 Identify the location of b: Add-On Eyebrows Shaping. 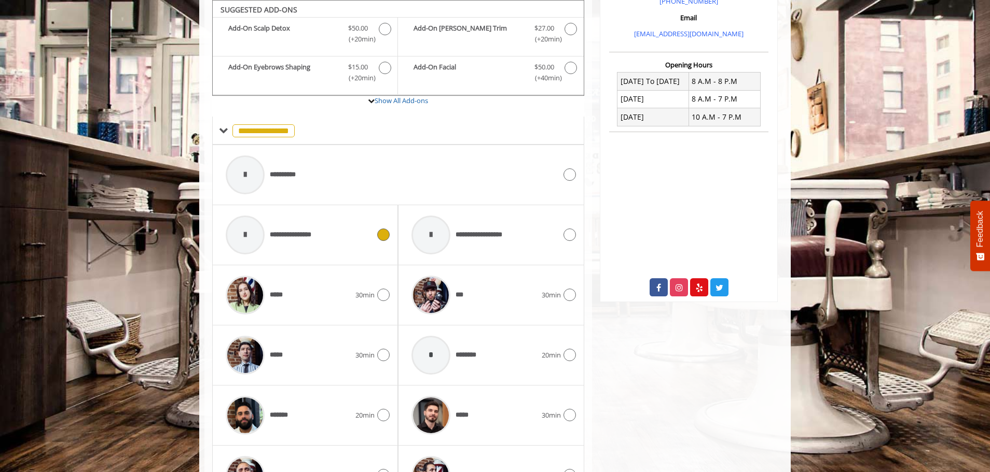
(283, 73).